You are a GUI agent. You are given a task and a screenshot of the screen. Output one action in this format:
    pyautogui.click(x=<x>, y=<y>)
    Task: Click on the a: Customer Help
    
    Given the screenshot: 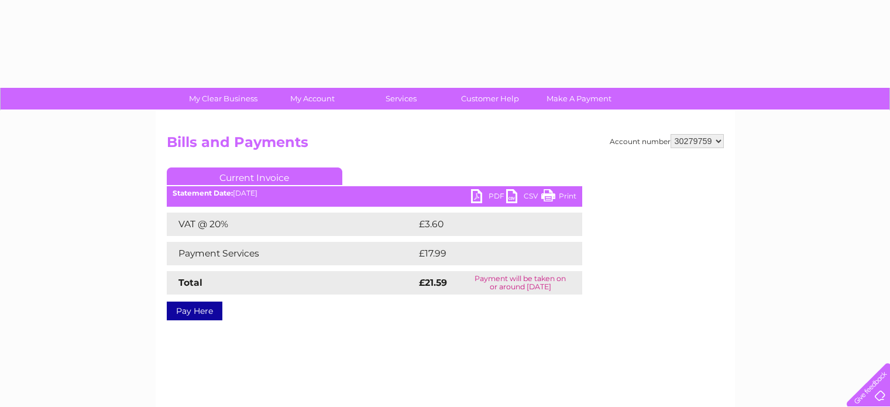 What is the action you would take?
    pyautogui.click(x=490, y=98)
    